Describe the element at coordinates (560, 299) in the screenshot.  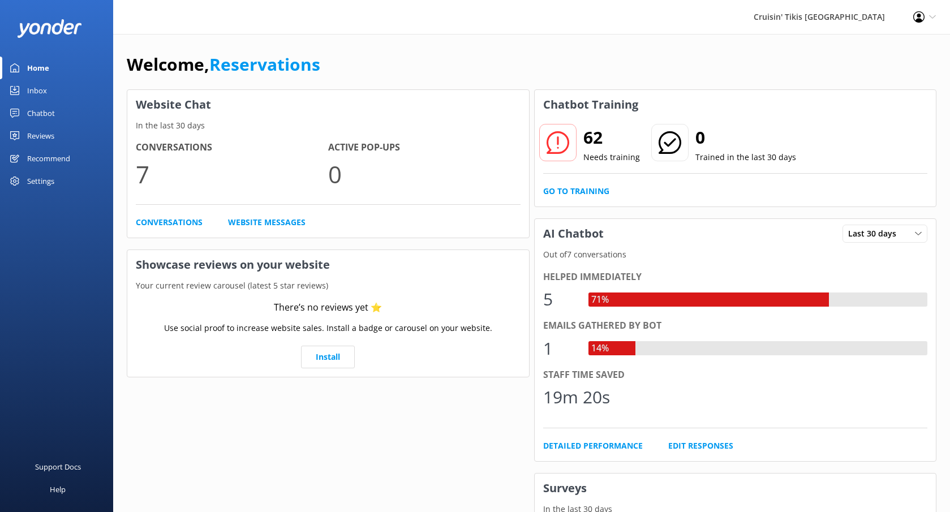
I see `div: 5` at that location.